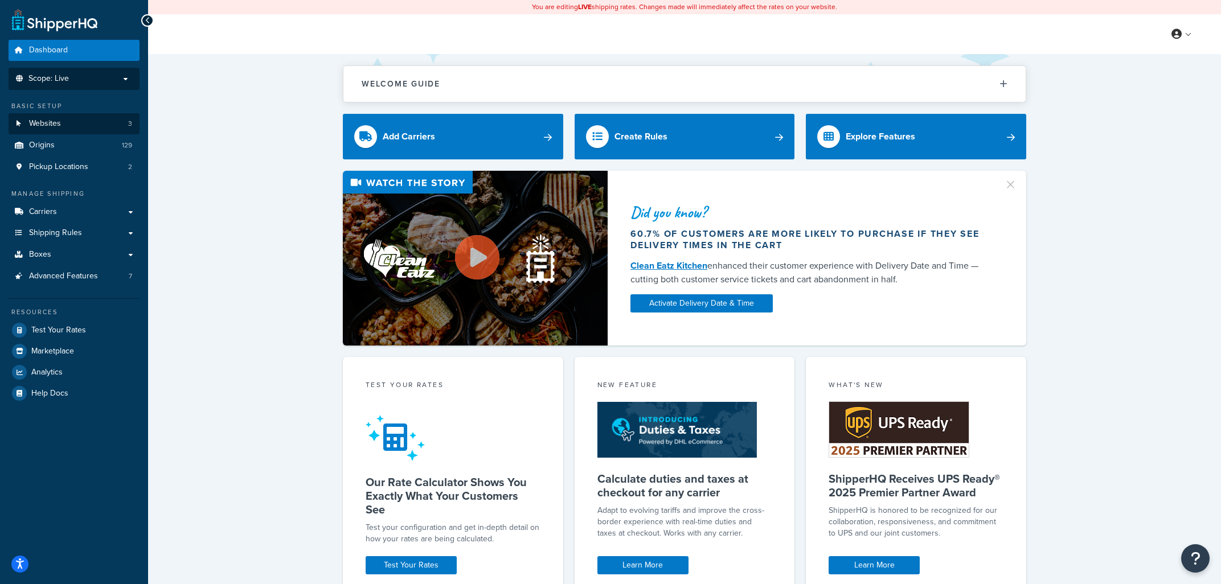 The width and height of the screenshot is (1221, 584). I want to click on div: New Feature, so click(684, 386).